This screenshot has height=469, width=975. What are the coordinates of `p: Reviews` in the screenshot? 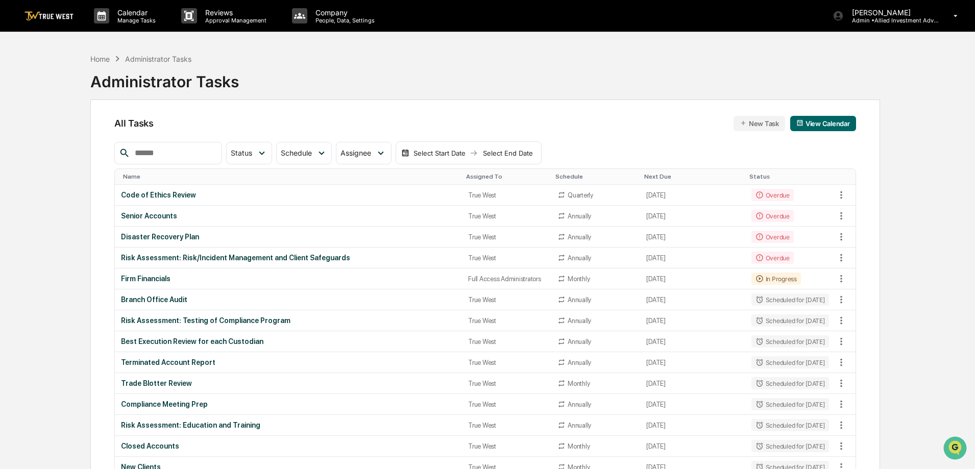 It's located at (234, 12).